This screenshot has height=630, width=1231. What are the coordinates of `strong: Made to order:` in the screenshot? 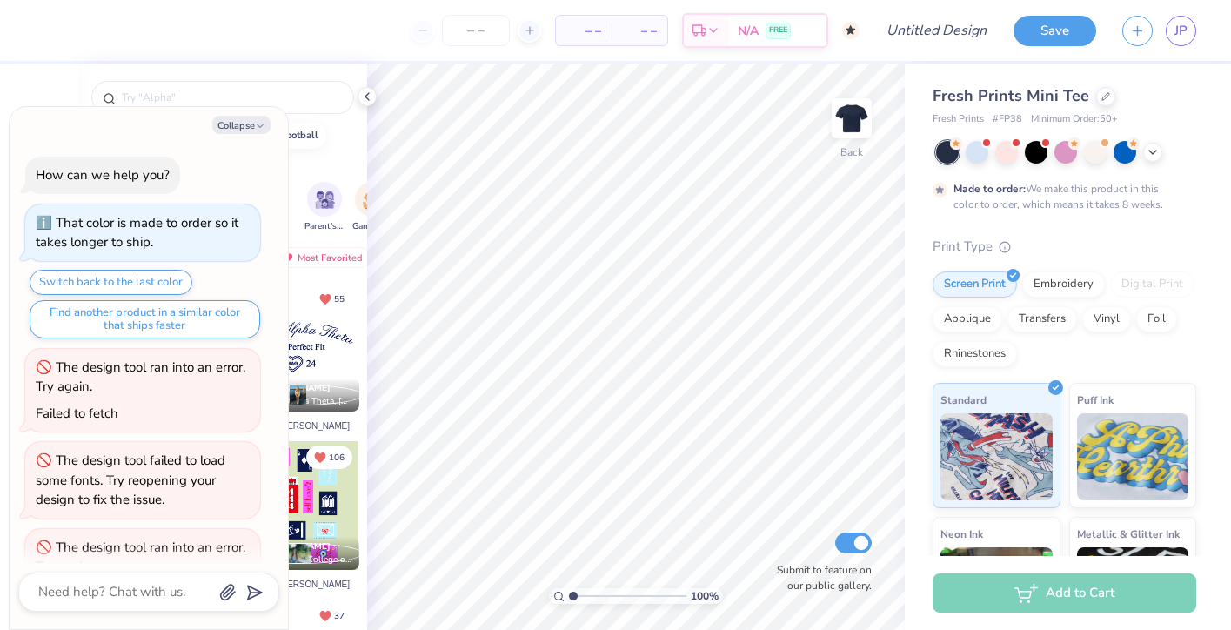 It's located at (989, 189).